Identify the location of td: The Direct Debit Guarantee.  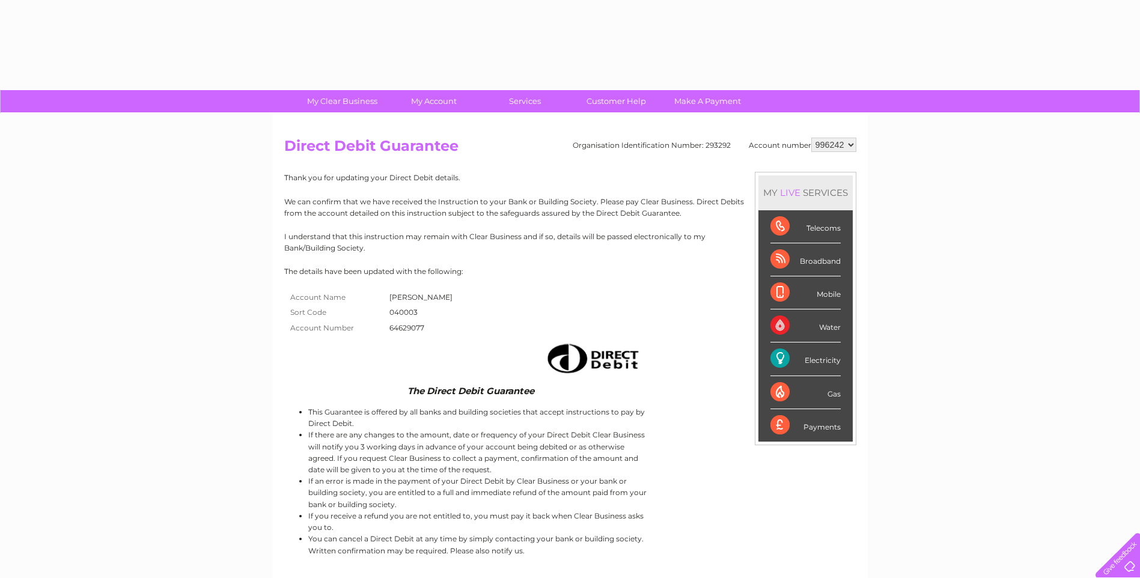
(466, 391).